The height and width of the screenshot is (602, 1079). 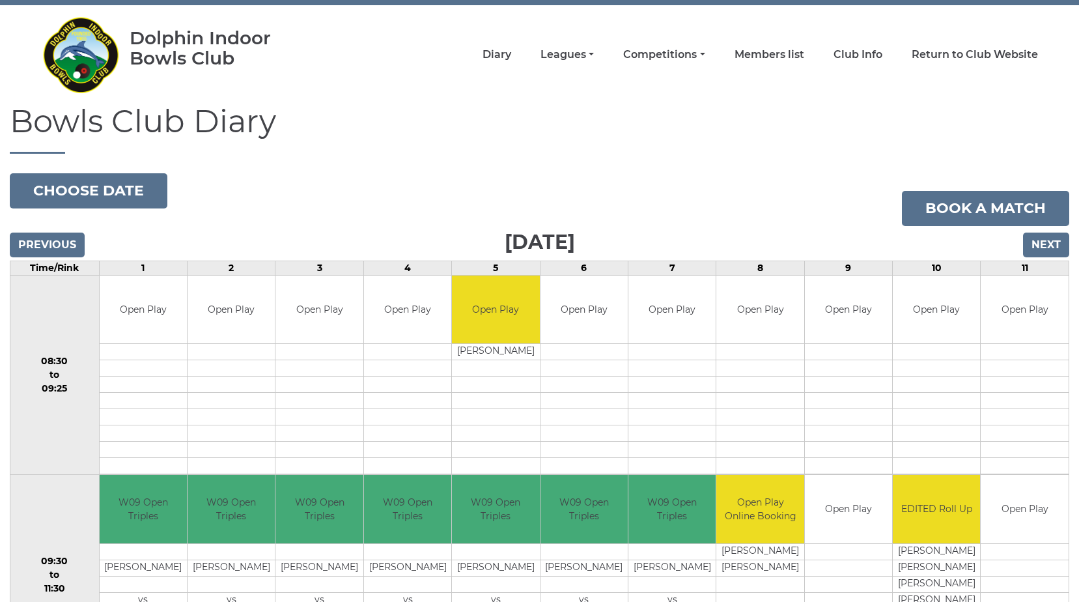 I want to click on a: Return to Club Website, so click(x=975, y=55).